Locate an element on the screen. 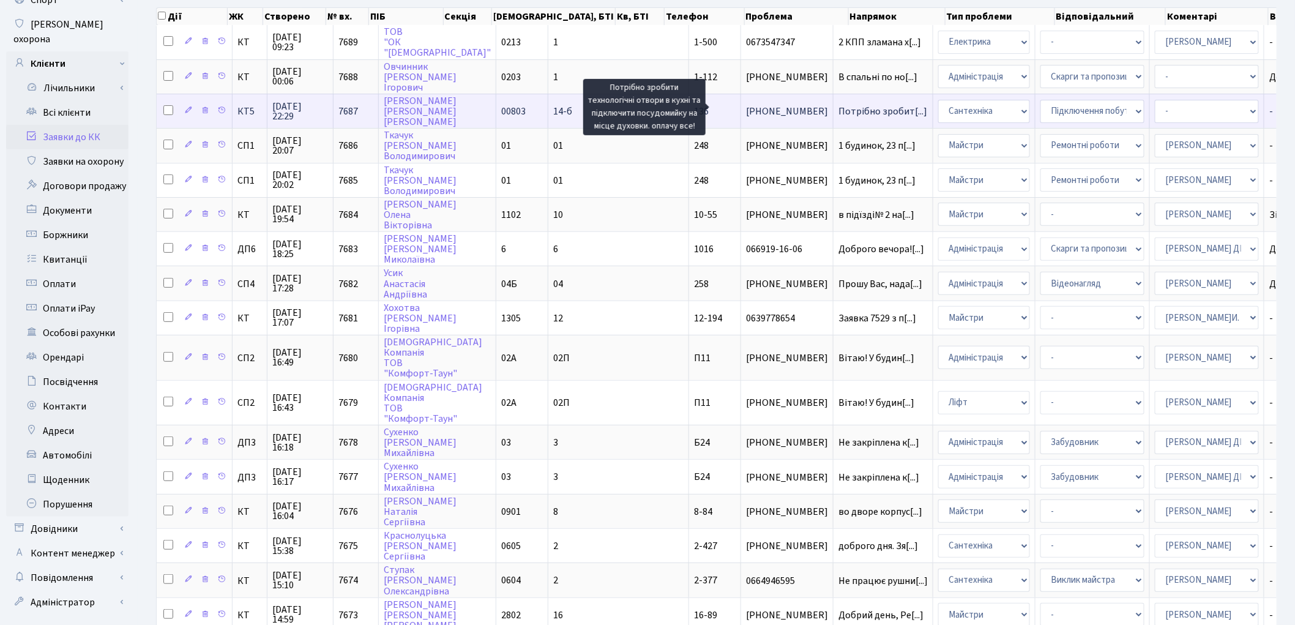 This screenshot has height=625, width=1295. a: Документи is located at coordinates (67, 210).